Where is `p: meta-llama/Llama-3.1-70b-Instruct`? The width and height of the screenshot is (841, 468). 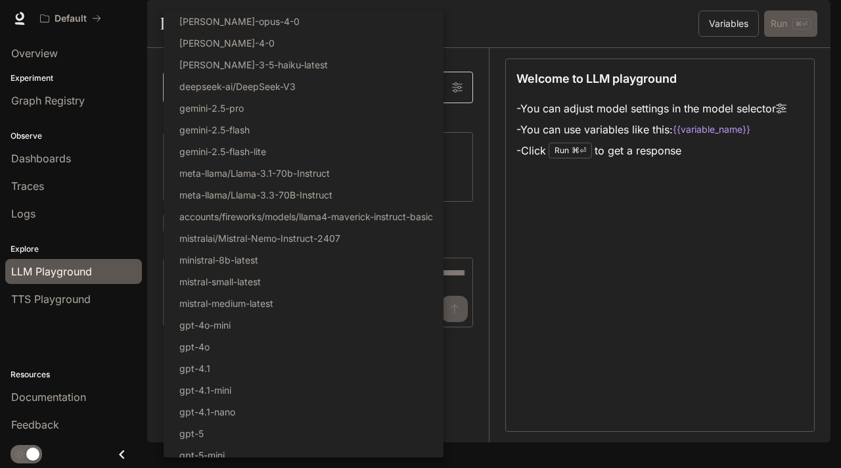
p: meta-llama/Llama-3.1-70b-Instruct is located at coordinates (254, 173).